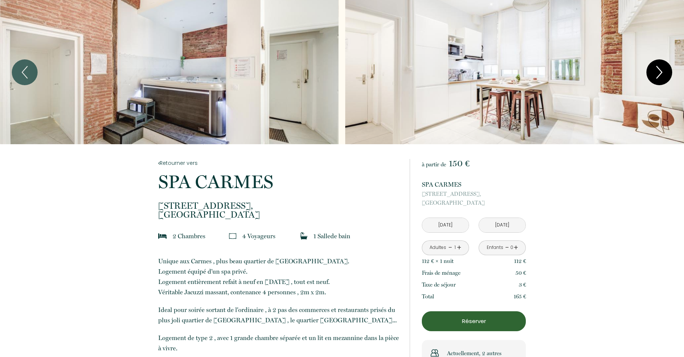 Image resolution: width=684 pixels, height=357 pixels. What do you see at coordinates (520, 296) in the screenshot?
I see `p: 165 €` at bounding box center [520, 296].